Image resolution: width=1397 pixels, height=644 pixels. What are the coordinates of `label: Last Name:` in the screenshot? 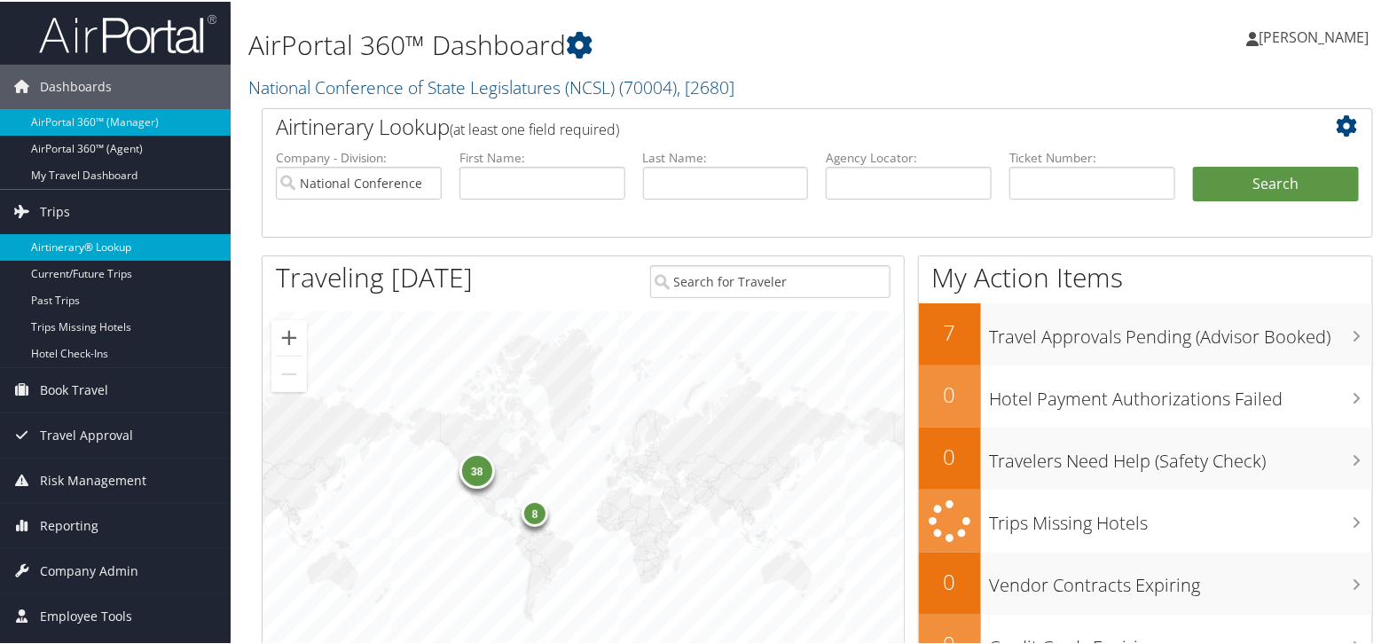 It's located at (725, 156).